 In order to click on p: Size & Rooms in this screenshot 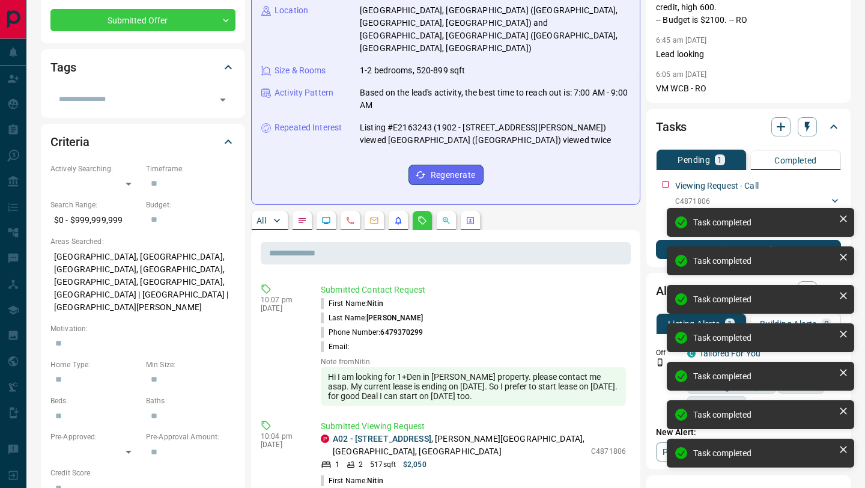, I will do `click(300, 70)`.